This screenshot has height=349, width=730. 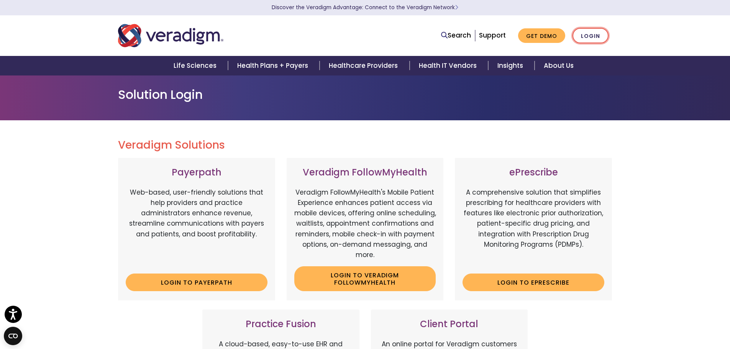 I want to click on a: Login to ePrescribe, so click(x=533, y=282).